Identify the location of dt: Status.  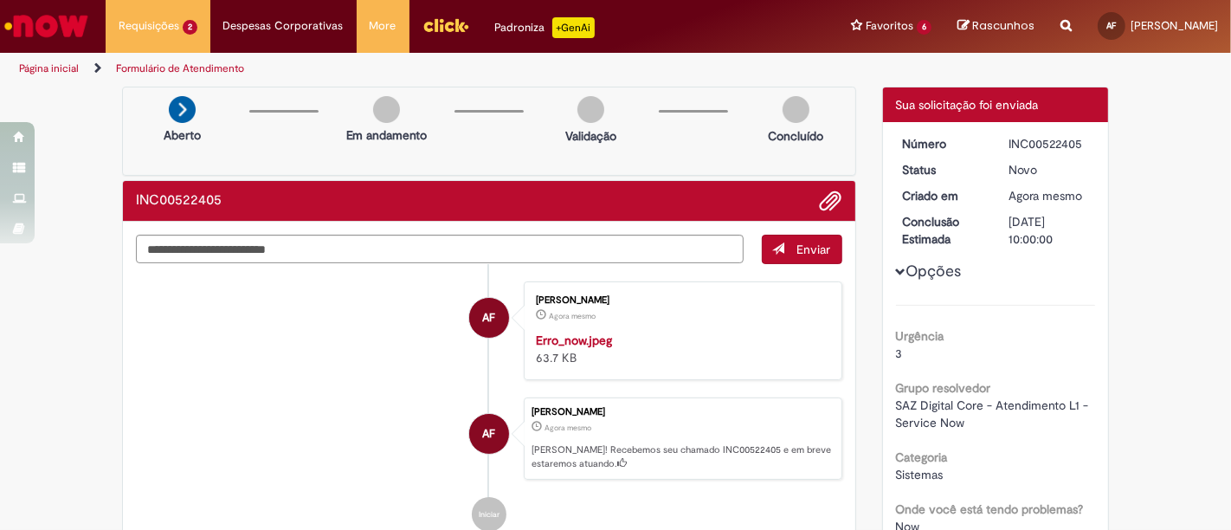
(943, 170).